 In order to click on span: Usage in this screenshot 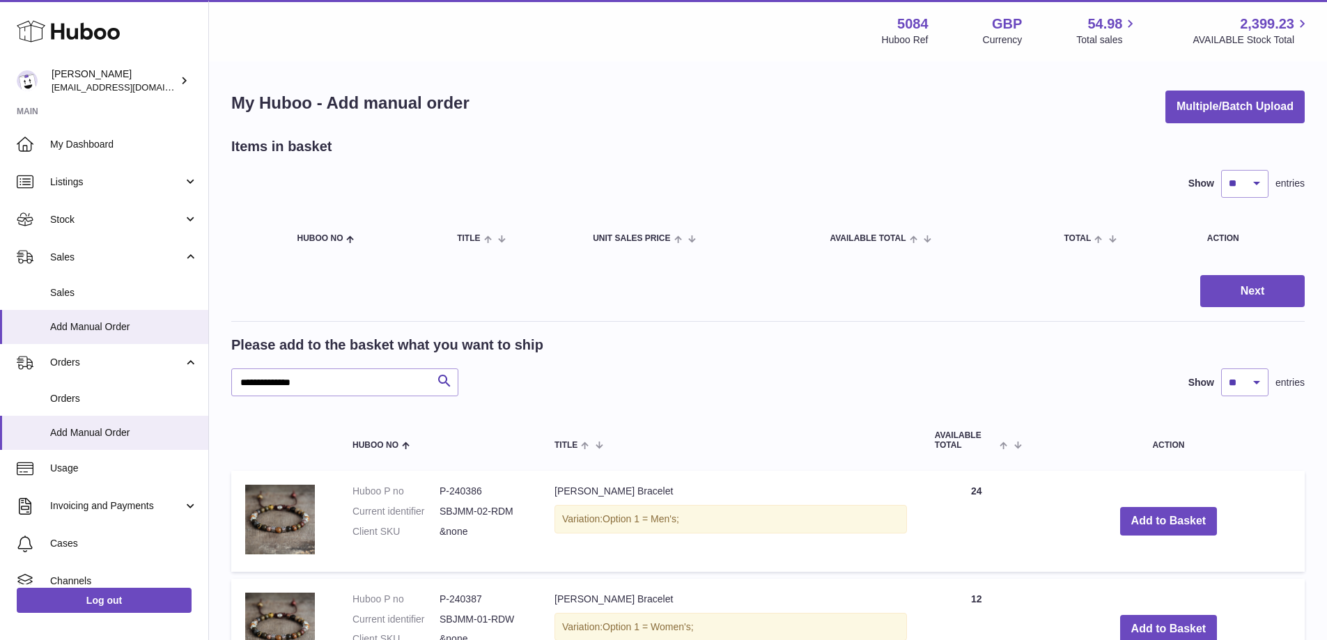, I will do `click(124, 468)`.